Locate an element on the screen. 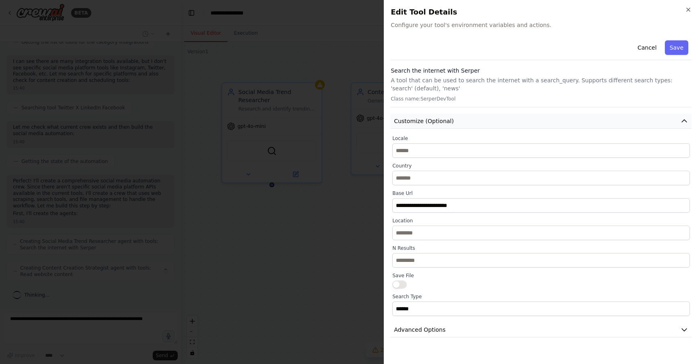 Image resolution: width=698 pixels, height=364 pixels. label: Search Type is located at coordinates (541, 297).